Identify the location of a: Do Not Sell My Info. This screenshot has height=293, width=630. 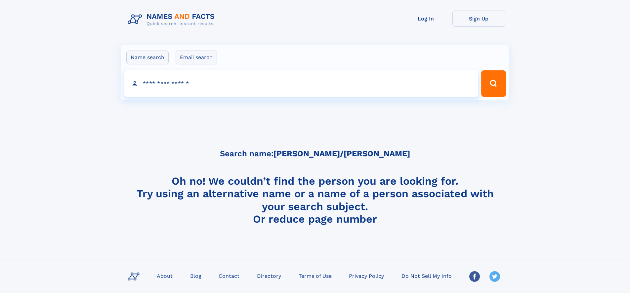
(427, 276).